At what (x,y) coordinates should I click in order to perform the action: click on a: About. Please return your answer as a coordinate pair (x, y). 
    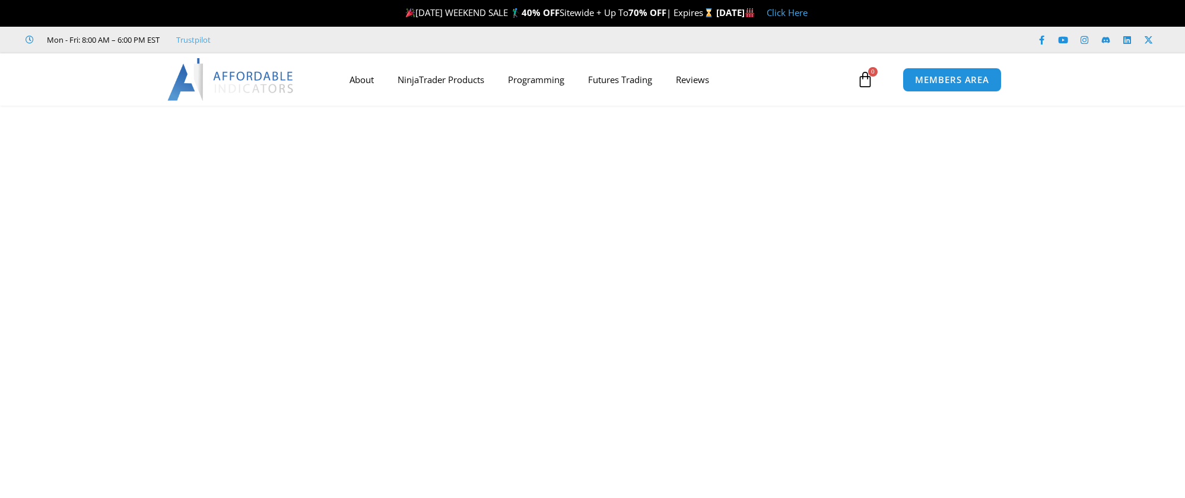
    Looking at the image, I should click on (361, 79).